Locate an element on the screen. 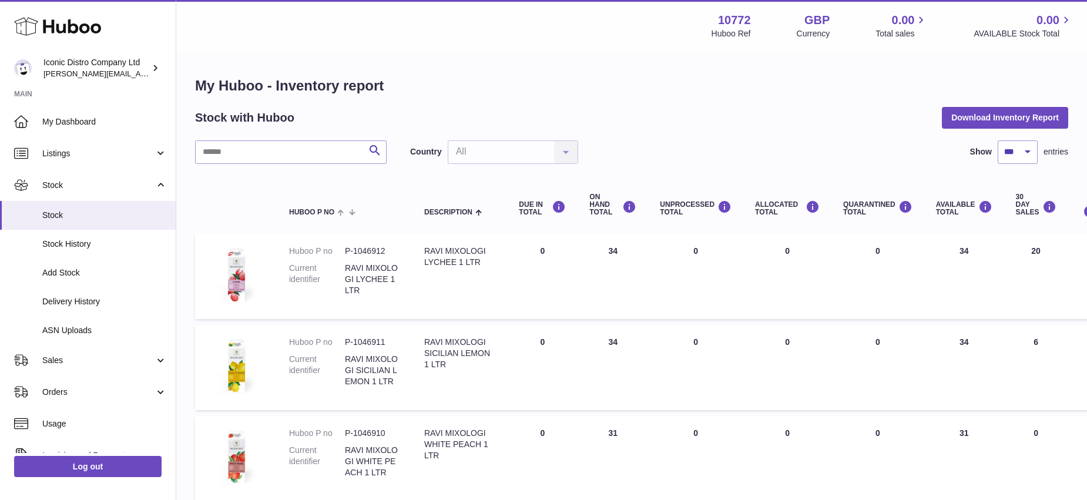 The width and height of the screenshot is (1087, 500). div: ON HAND Total is located at coordinates (613, 205).